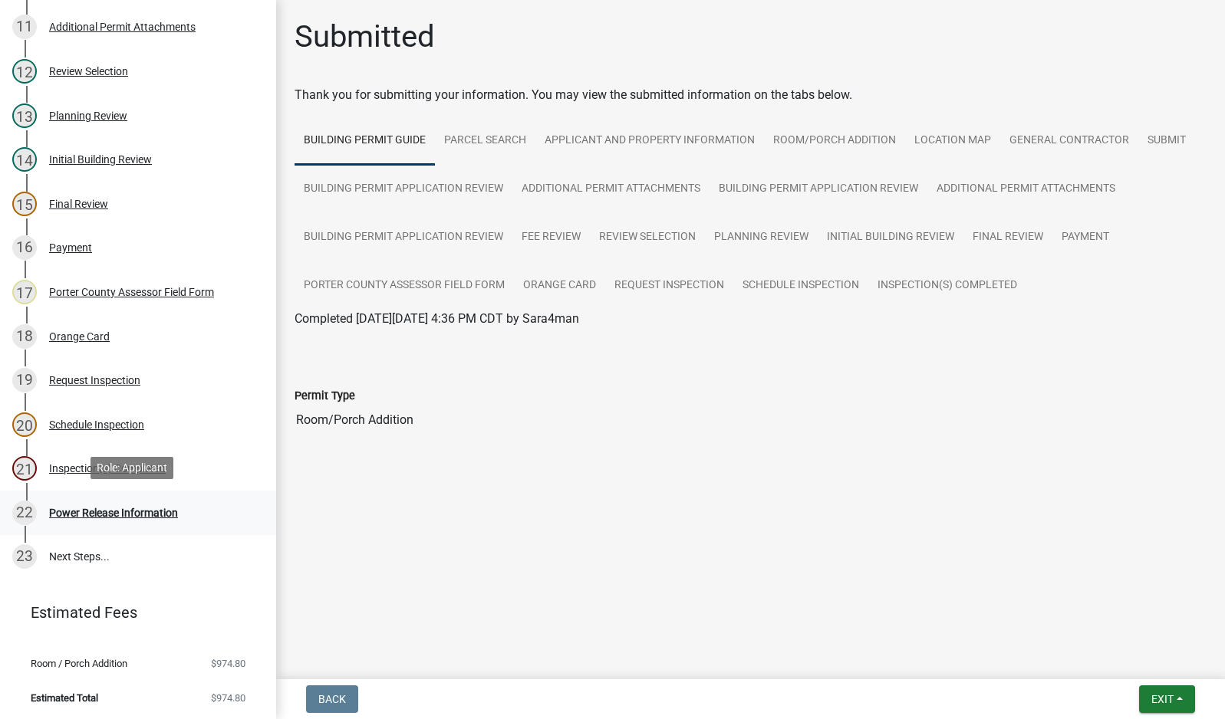 The height and width of the screenshot is (719, 1225). What do you see at coordinates (669, 286) in the screenshot?
I see `a: Request Inspection` at bounding box center [669, 286].